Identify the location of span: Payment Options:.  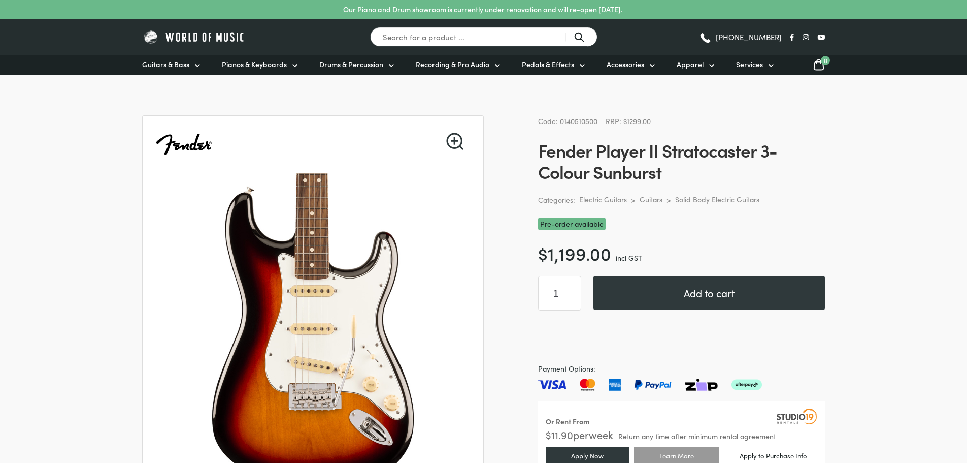
(681, 368).